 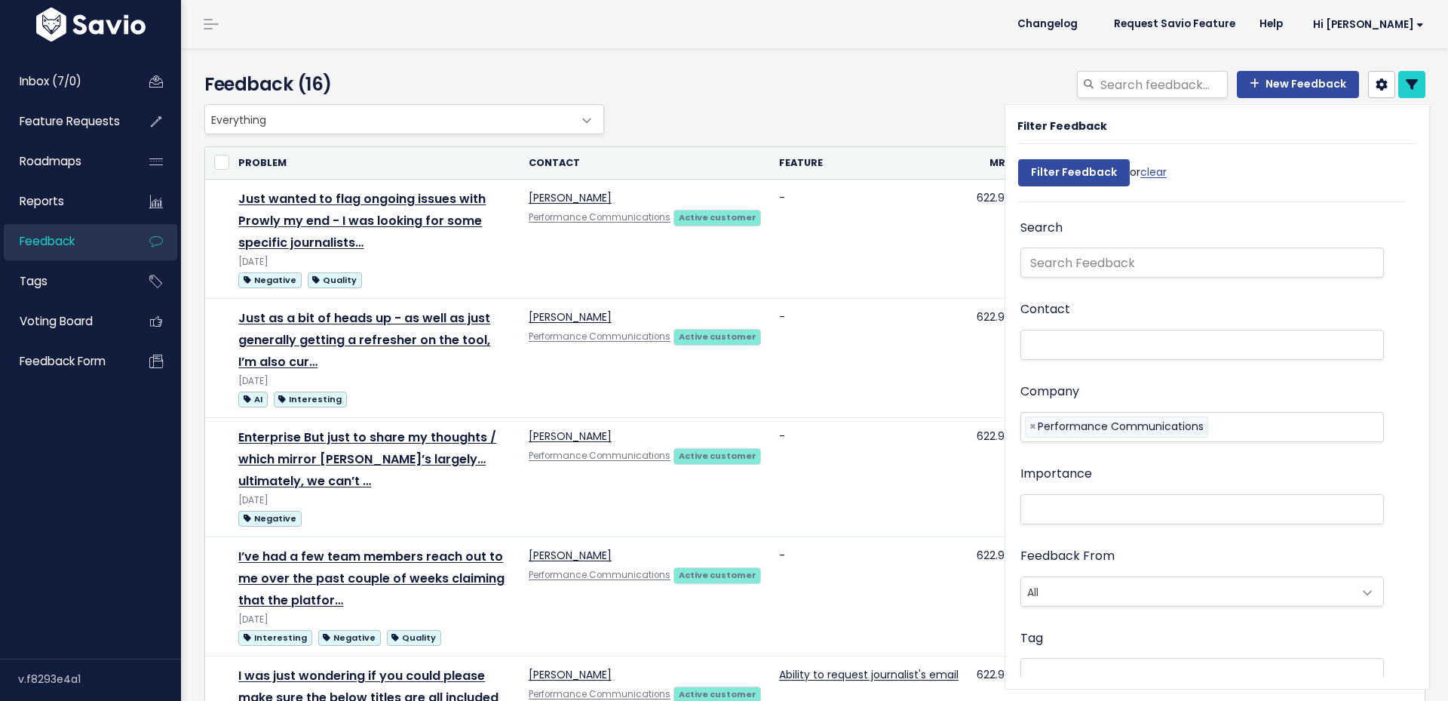 What do you see at coordinates (63, 361) in the screenshot?
I see `span: Feedback form` at bounding box center [63, 361].